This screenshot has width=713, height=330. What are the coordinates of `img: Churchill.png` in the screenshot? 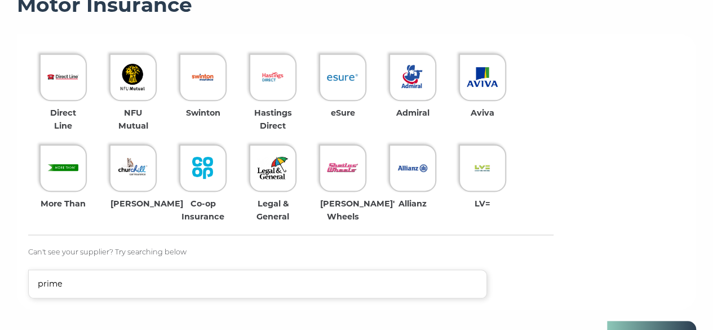 It's located at (132, 167).